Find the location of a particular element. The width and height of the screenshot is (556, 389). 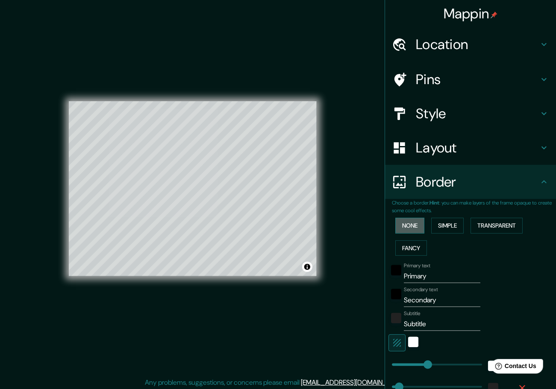

h4: Location is located at coordinates (477, 44).